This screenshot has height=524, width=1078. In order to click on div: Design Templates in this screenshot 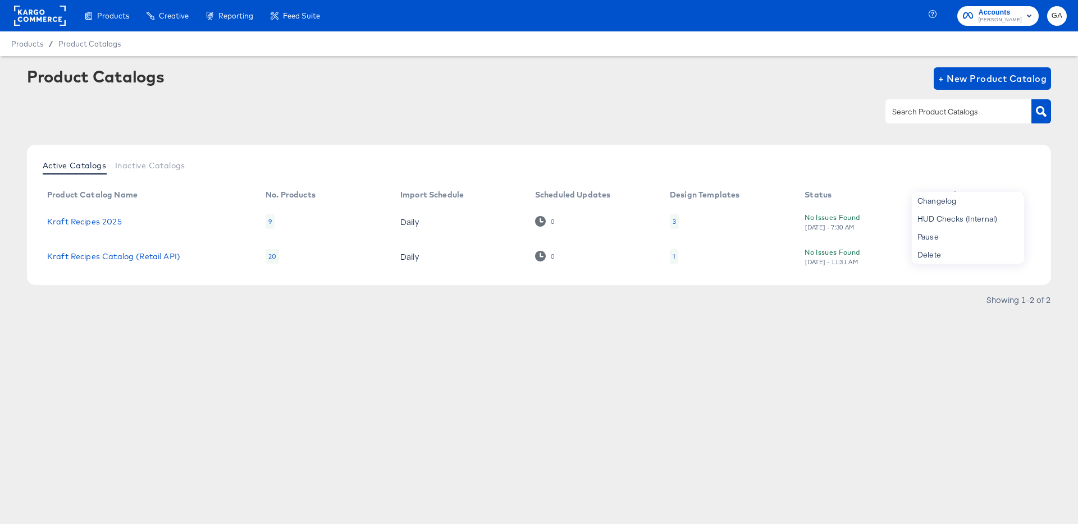, I will do `click(705, 195)`.